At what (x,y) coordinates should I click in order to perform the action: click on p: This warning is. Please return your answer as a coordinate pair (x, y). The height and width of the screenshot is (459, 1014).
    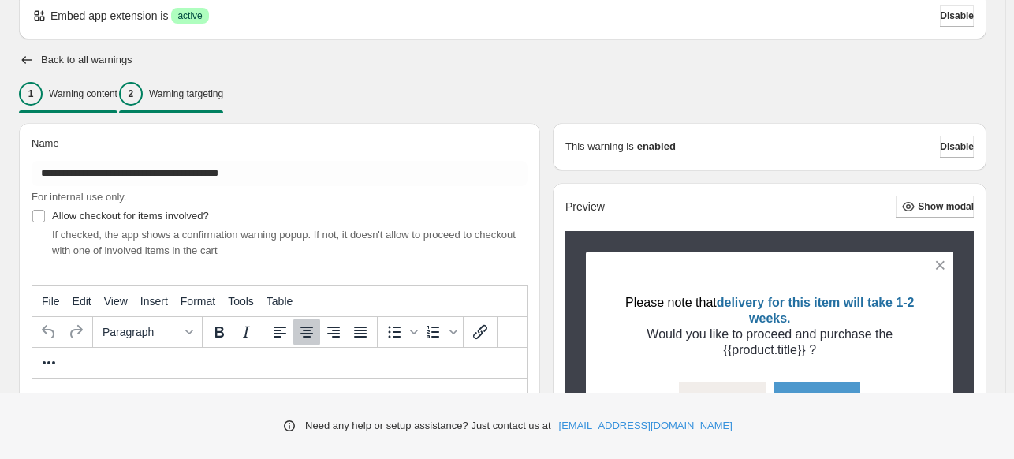
    Looking at the image, I should click on (599, 147).